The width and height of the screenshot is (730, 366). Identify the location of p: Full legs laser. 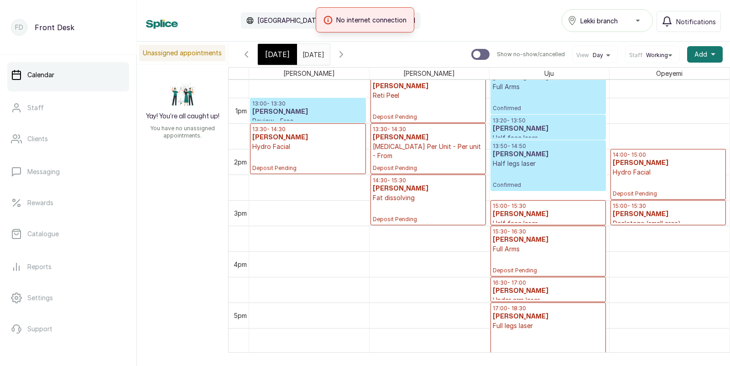
(548, 325).